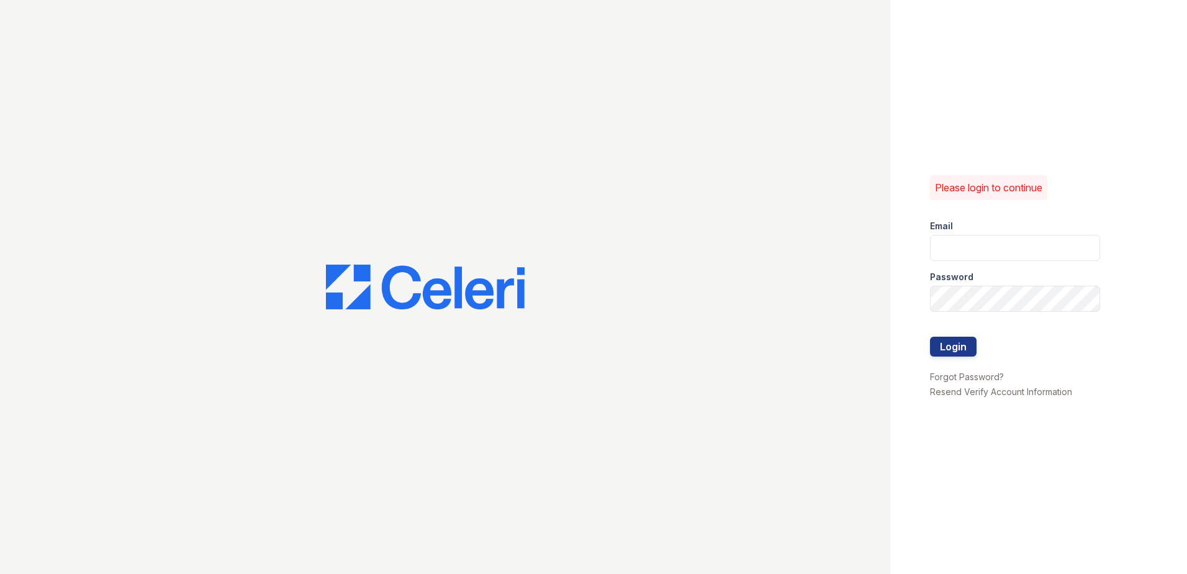  Describe the element at coordinates (425, 287) in the screenshot. I see `img: CE_Logo_Blue-a8612792a0a2168367f1c8372b55b34899dd931a85d93a1a3d3e32e68fde9ad4.png` at that location.